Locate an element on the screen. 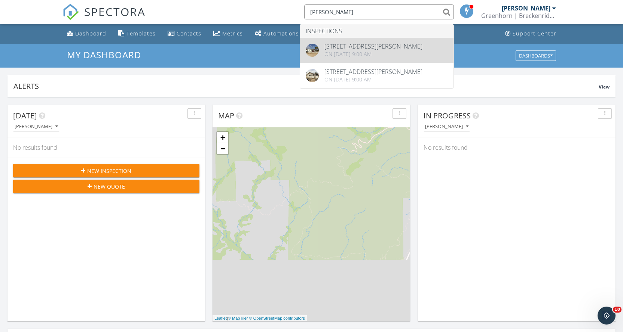  a: Contacts is located at coordinates (184, 34).